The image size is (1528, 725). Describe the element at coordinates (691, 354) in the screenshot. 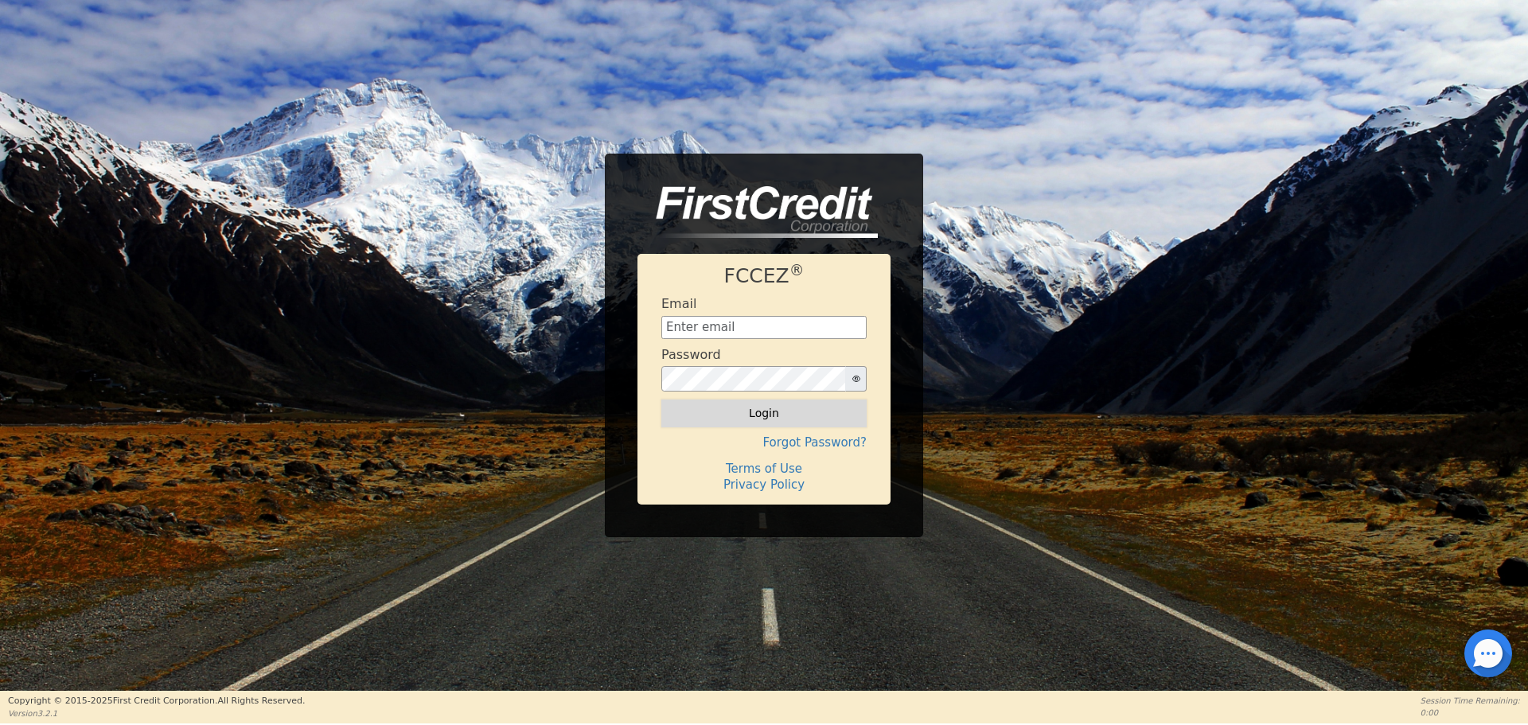

I see `h4: Password` at that location.